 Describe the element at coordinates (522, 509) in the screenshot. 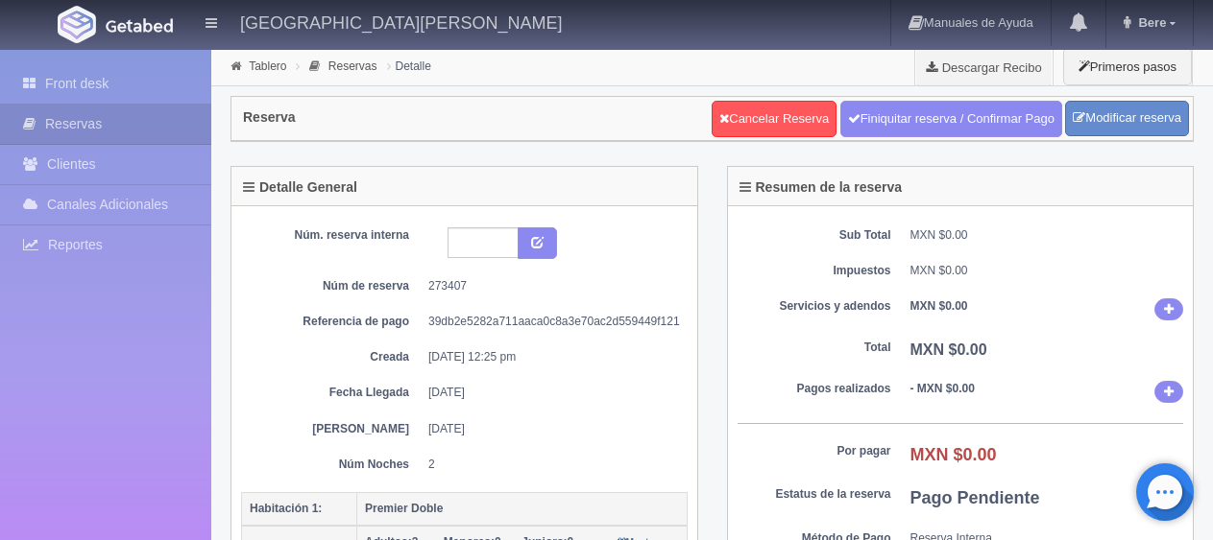

I see `th: Premier Doble` at that location.